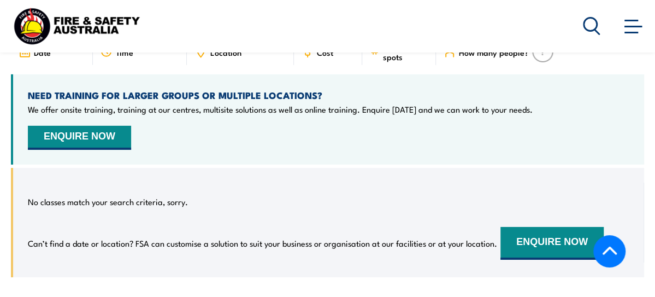 The image size is (655, 297). Describe the element at coordinates (280, 109) in the screenshot. I see `p: We offer onsite training, training at our centres, multisite solutions as well as online training...` at that location.